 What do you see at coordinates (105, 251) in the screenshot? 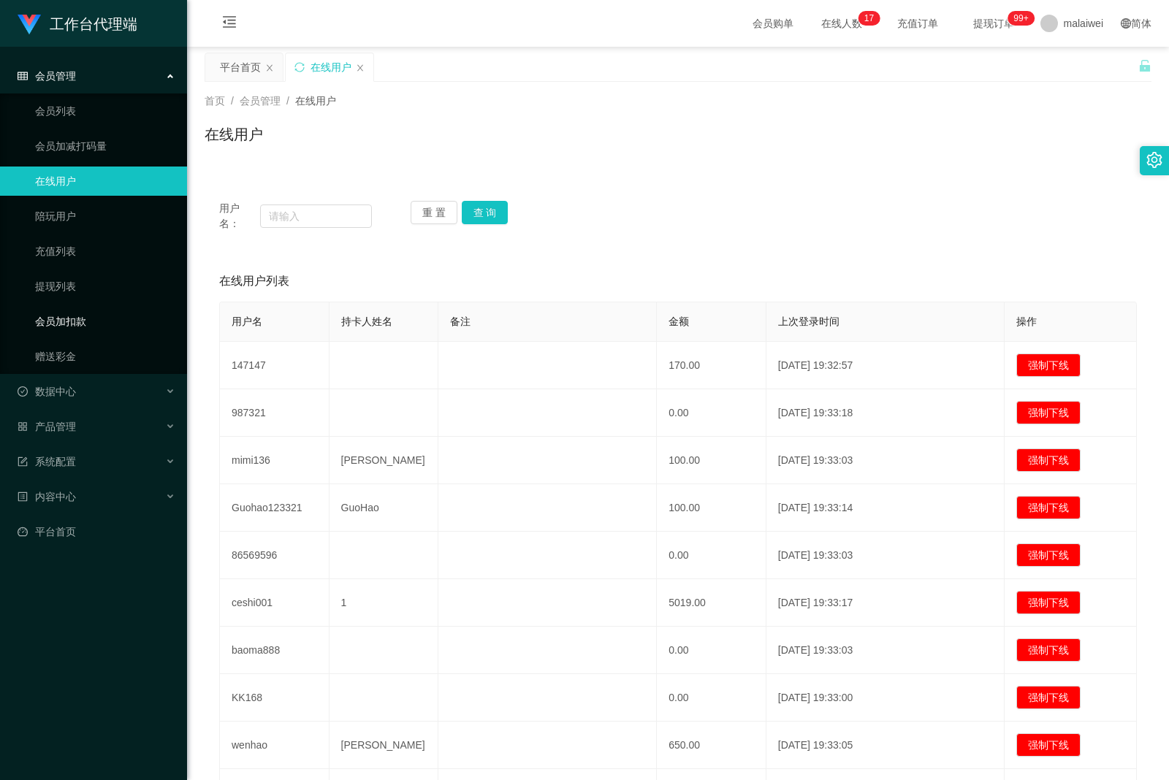
I see `a: 充值列表` at bounding box center [105, 251].